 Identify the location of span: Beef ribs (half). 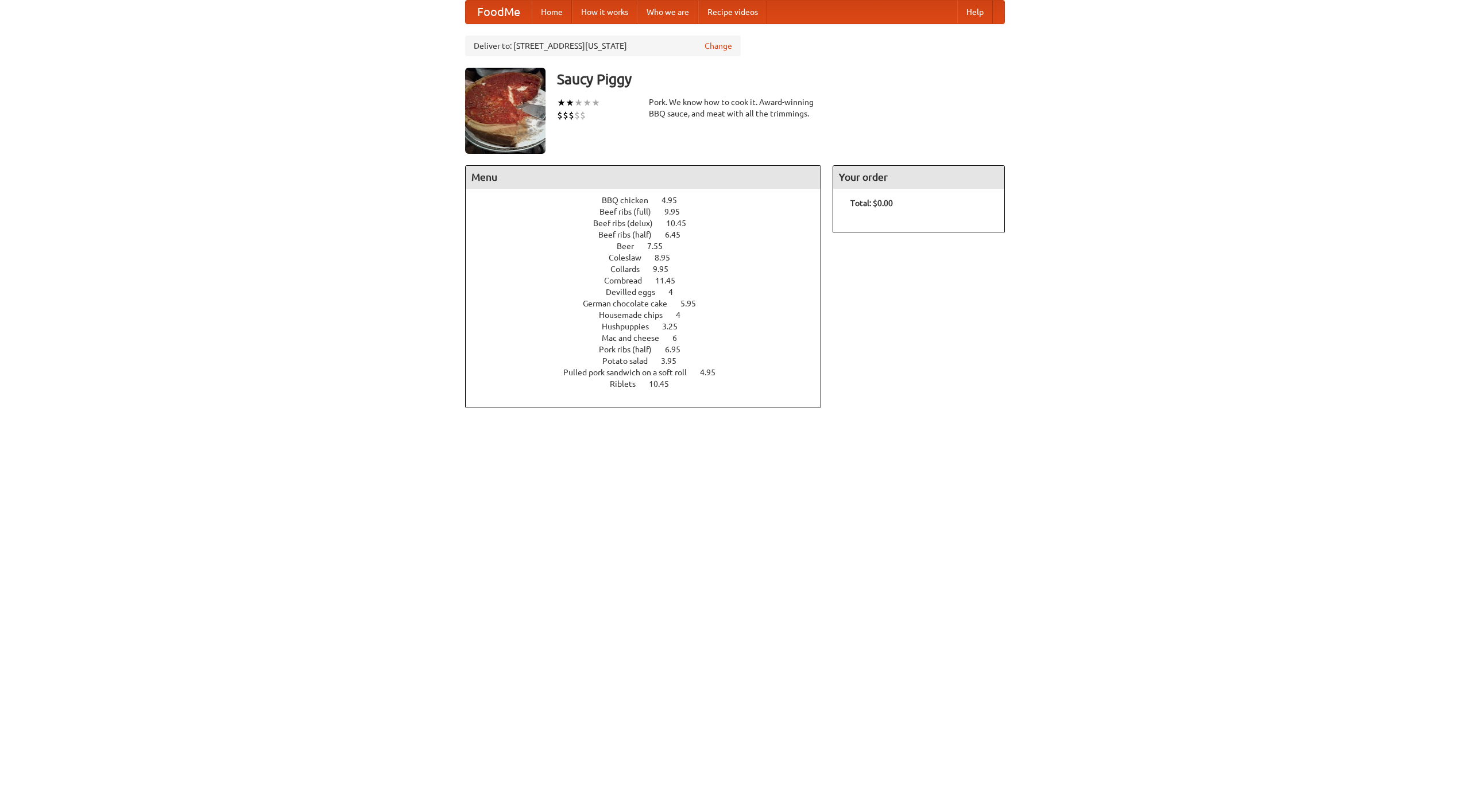
(631, 235).